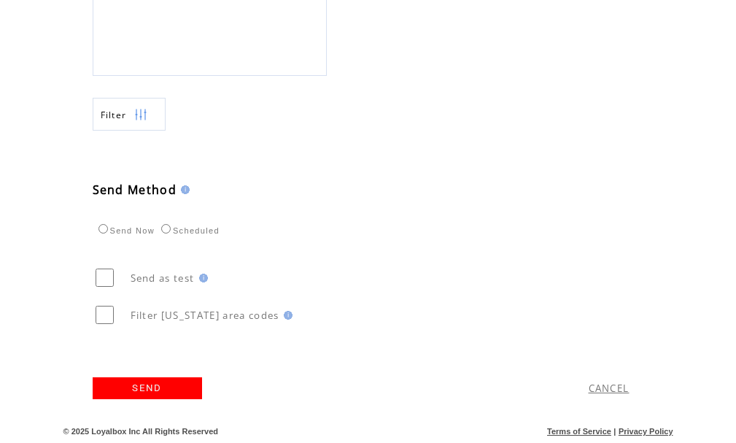 The width and height of the screenshot is (736, 443). Describe the element at coordinates (125, 231) in the screenshot. I see `label: Send Now` at that location.